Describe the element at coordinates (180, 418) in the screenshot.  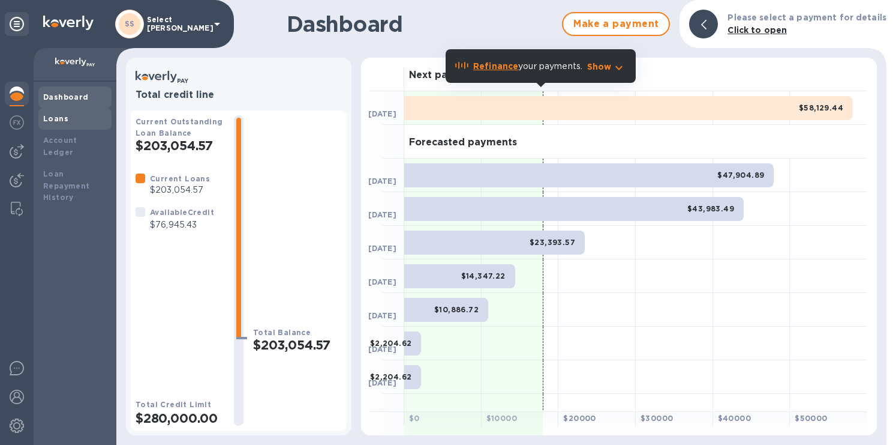
I see `h2: $280,000.00` at that location.